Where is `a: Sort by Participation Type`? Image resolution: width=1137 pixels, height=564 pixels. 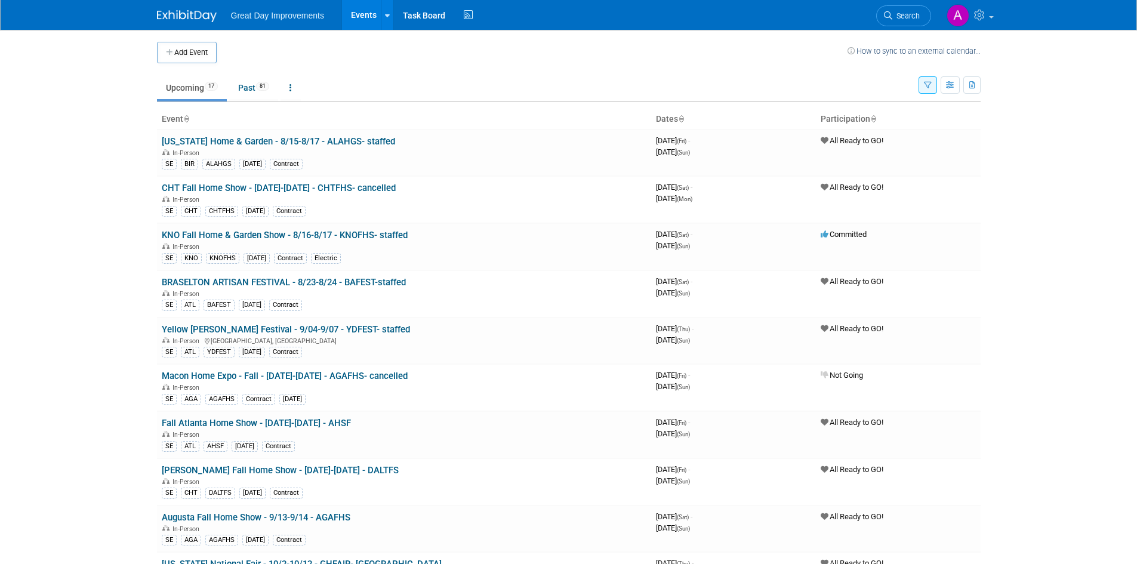
a: Sort by Participation Type is located at coordinates (873, 119).